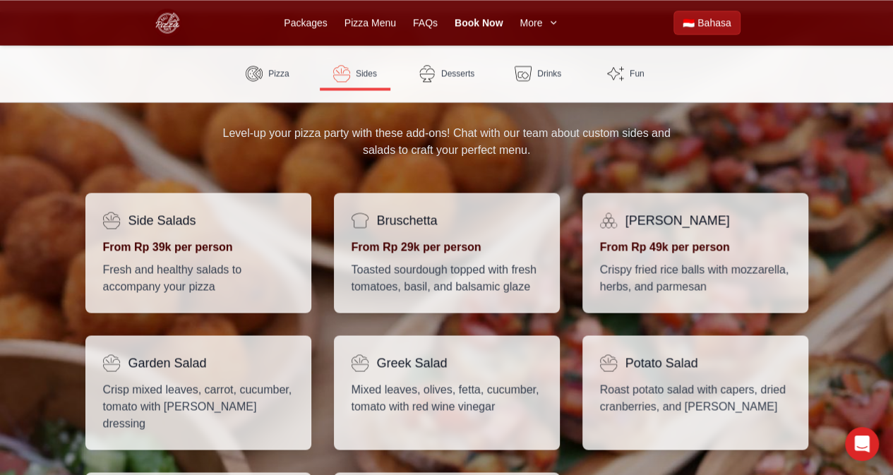 This screenshot has height=475, width=893. What do you see at coordinates (538, 73) in the screenshot?
I see `a: Drinks` at bounding box center [538, 73].